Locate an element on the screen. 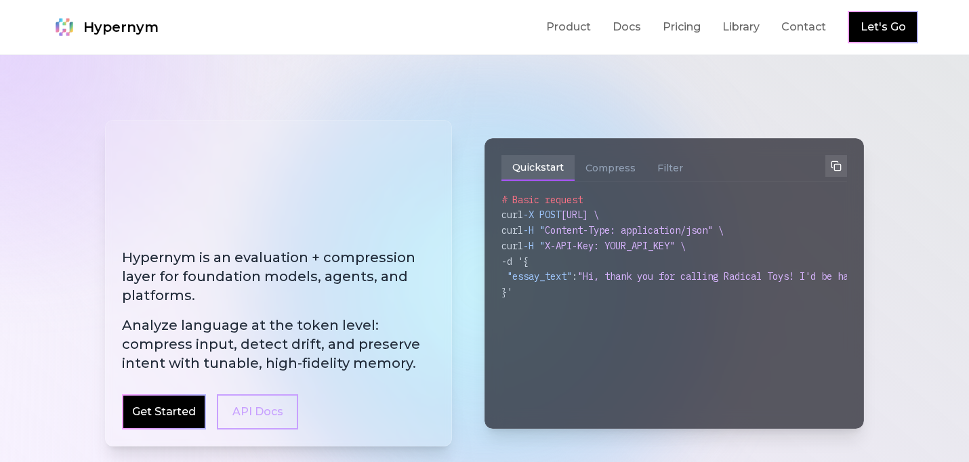 The height and width of the screenshot is (462, 969). span: Analyze language at the token level: compress input, detect drift, and preserve intent with tunab... is located at coordinates (279, 344).